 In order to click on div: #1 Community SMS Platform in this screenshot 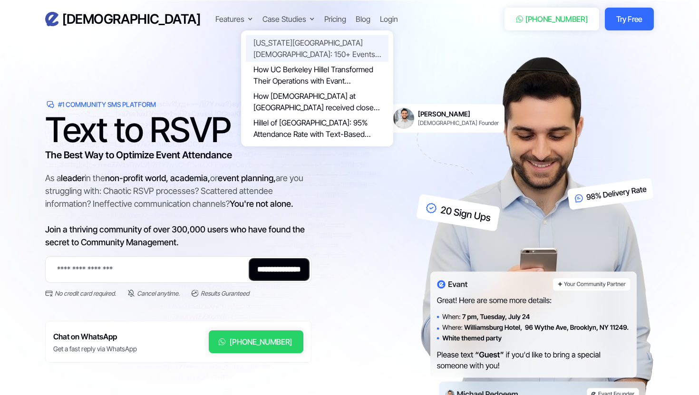, I will do `click(107, 105)`.